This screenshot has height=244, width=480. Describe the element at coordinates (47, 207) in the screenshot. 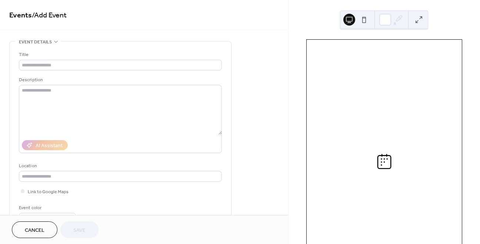

I see `div: Event color` at that location.